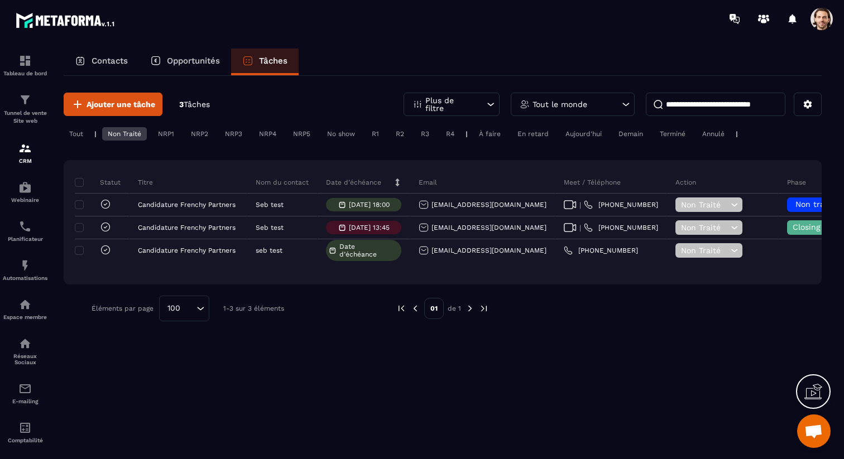 Image resolution: width=844 pixels, height=459 pixels. What do you see at coordinates (450, 134) in the screenshot?
I see `div: R4` at bounding box center [450, 134].